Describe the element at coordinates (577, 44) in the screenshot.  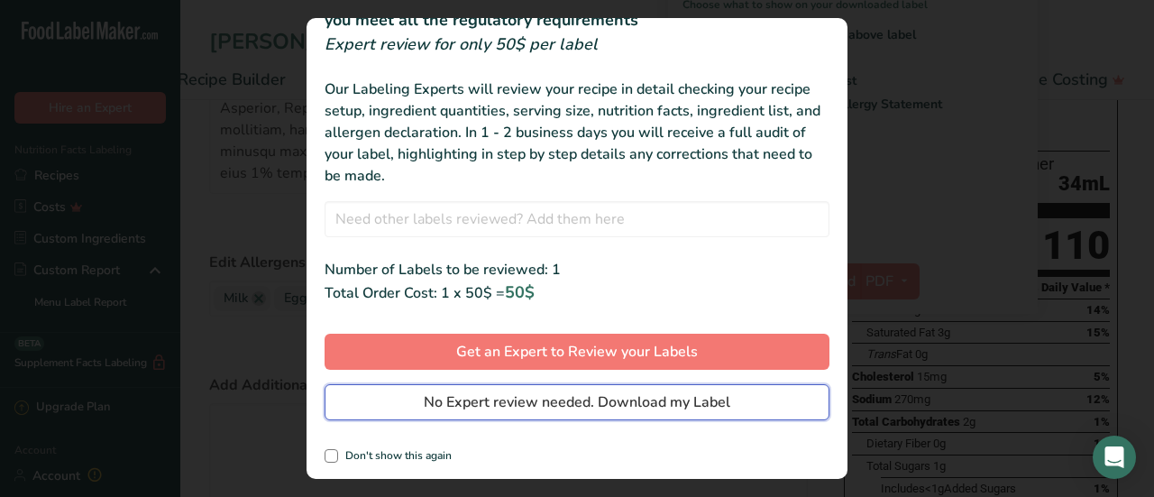
I see `div: Expert review for only 50$ per label` at that location.